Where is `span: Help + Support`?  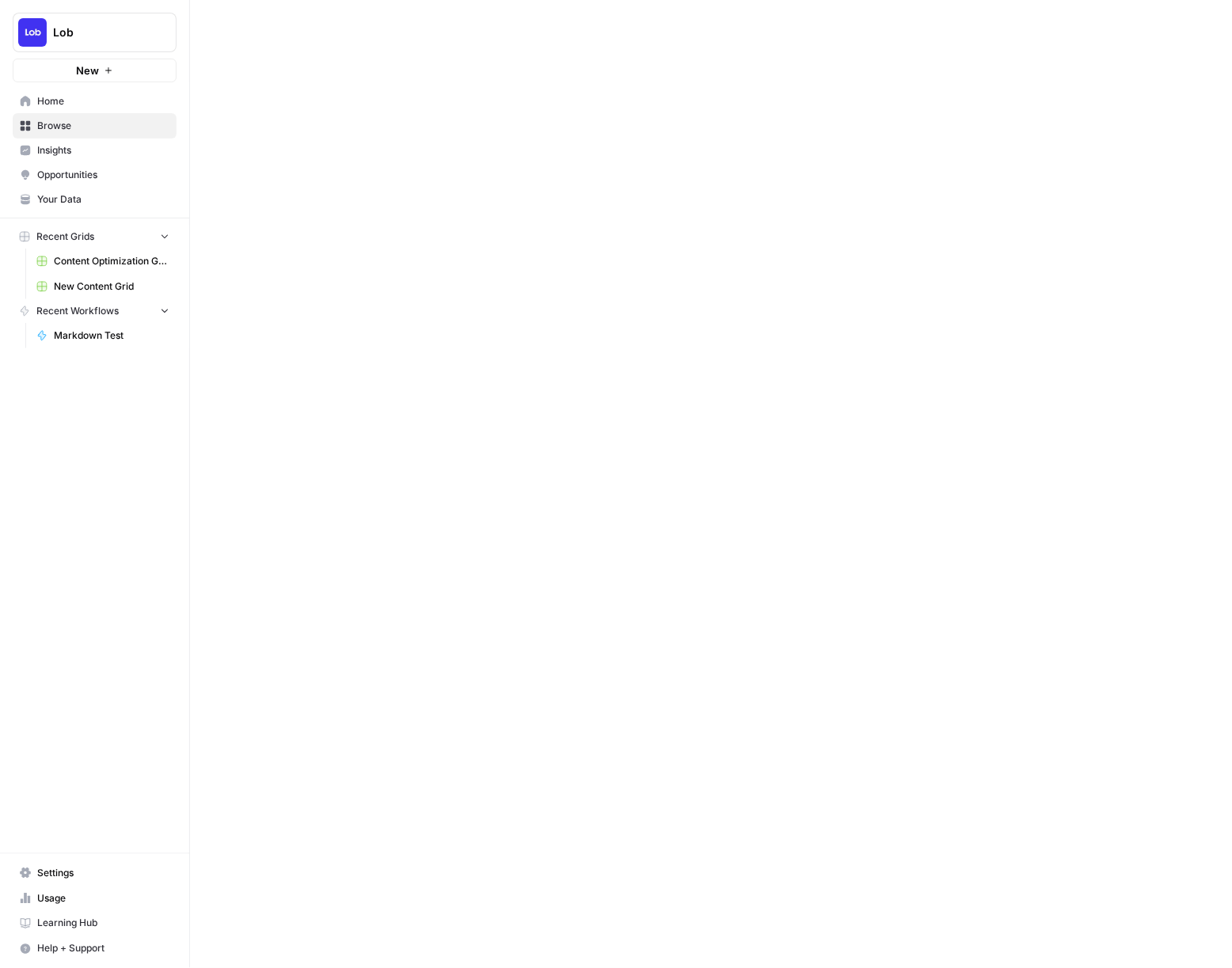 span: Help + Support is located at coordinates (103, 949).